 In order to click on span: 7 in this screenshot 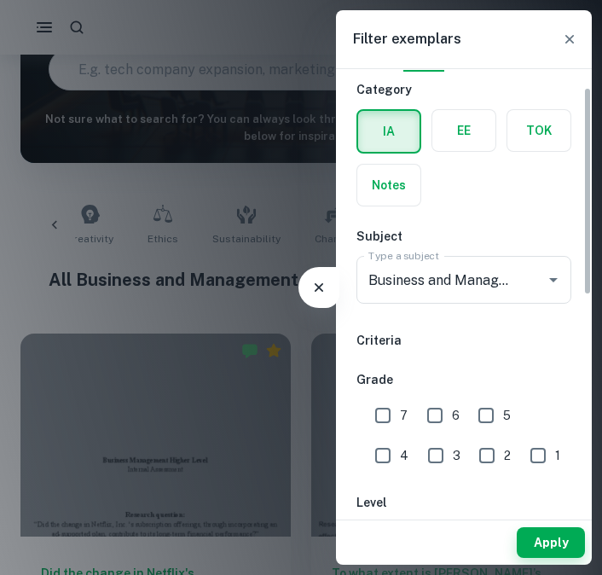, I will do `click(404, 416)`.